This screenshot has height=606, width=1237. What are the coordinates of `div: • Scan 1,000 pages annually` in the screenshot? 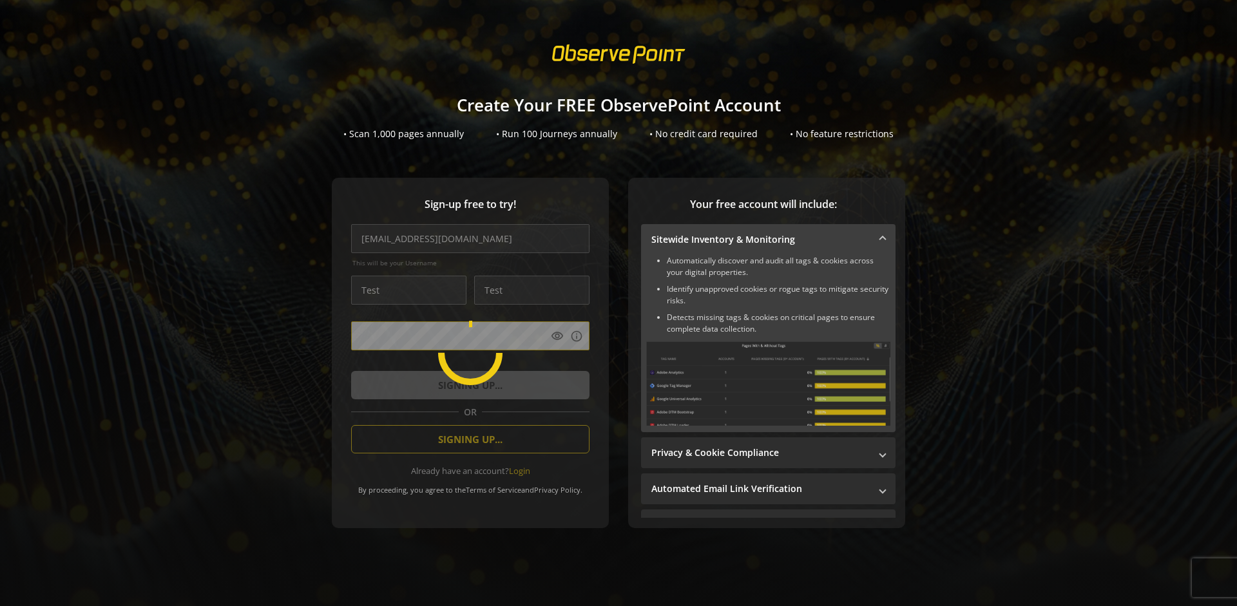 It's located at (403, 134).